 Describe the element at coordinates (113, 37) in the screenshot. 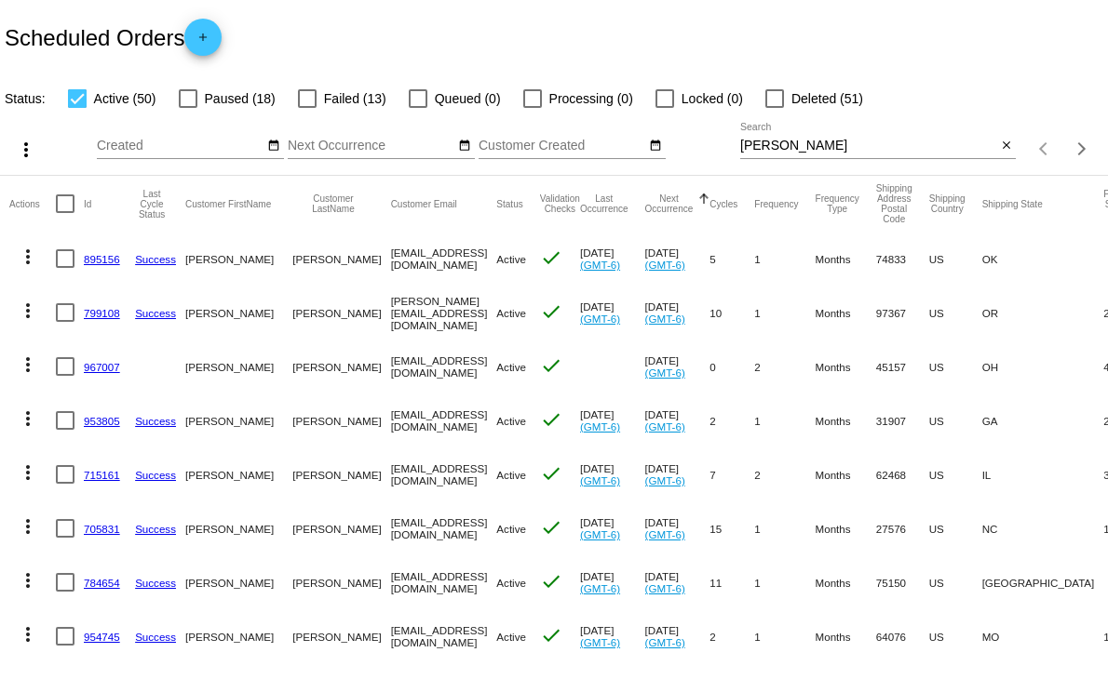

I see `h2: Scheduled Orders` at that location.